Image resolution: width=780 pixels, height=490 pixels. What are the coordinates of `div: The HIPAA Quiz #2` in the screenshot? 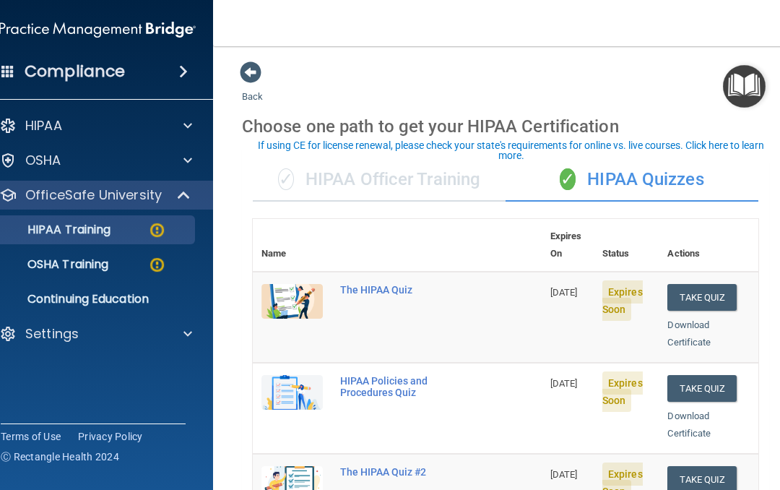 It's located at (404, 471).